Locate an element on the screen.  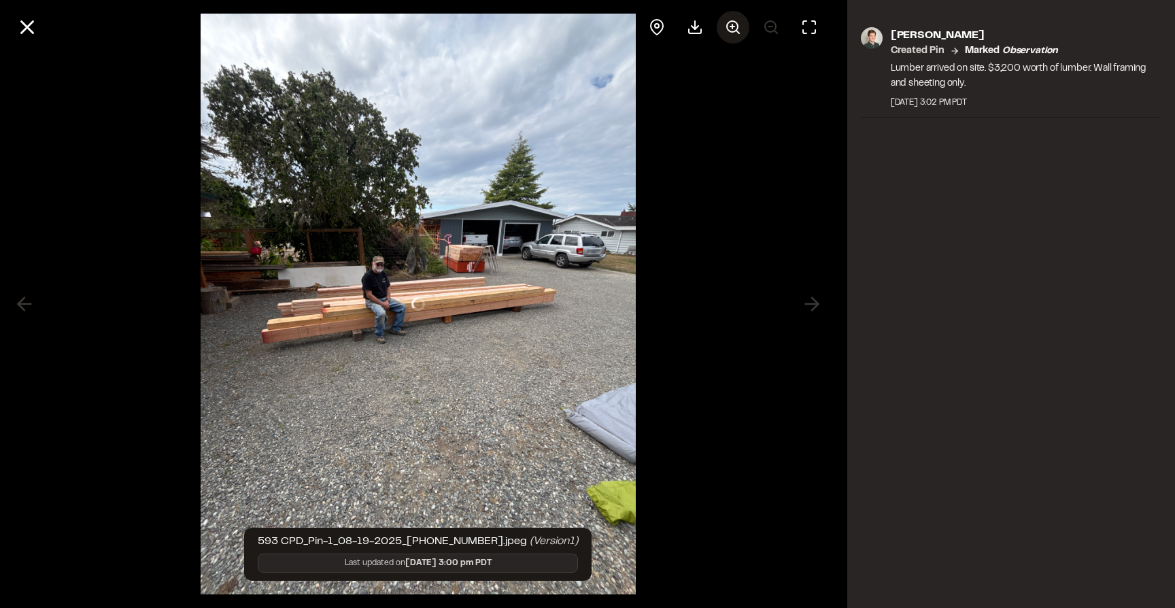
button: Zoom in is located at coordinates (733, 27).